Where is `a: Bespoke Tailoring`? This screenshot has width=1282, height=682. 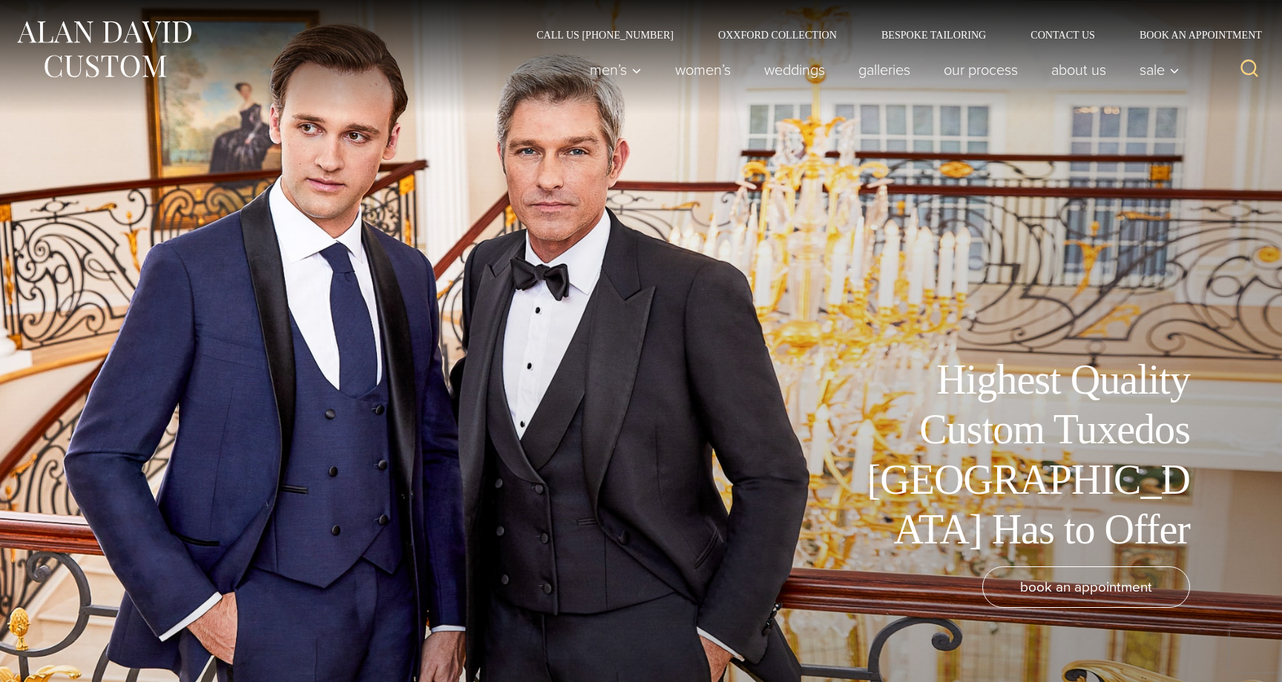 a: Bespoke Tailoring is located at coordinates (933, 35).